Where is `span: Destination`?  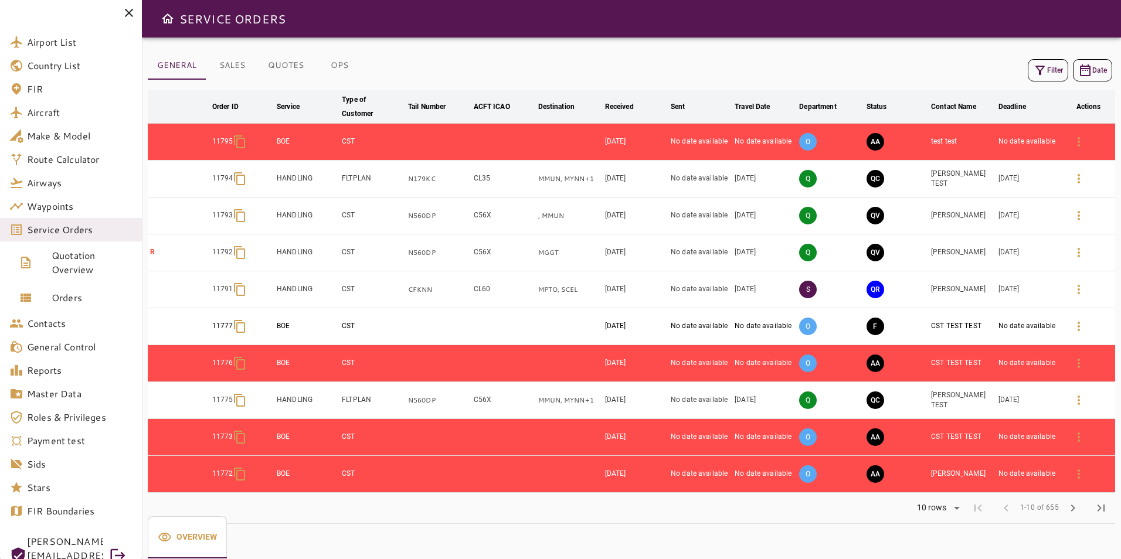
span: Destination is located at coordinates (564, 107).